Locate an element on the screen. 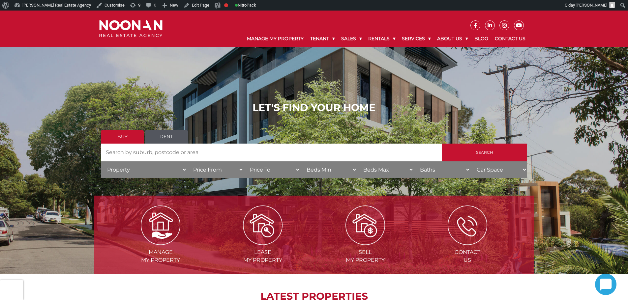  div: Focus keyphrase not set is located at coordinates (226, 5).